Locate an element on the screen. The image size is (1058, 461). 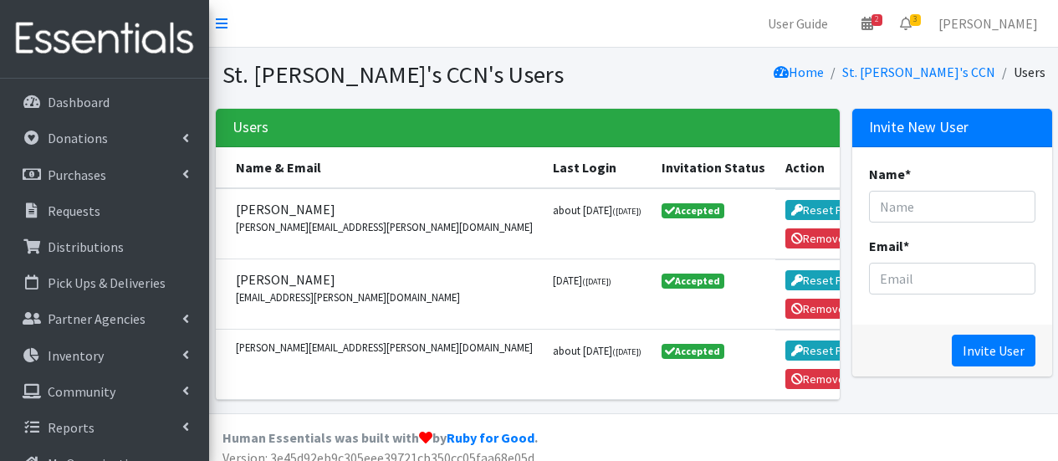
label: Email is located at coordinates (889, 246).